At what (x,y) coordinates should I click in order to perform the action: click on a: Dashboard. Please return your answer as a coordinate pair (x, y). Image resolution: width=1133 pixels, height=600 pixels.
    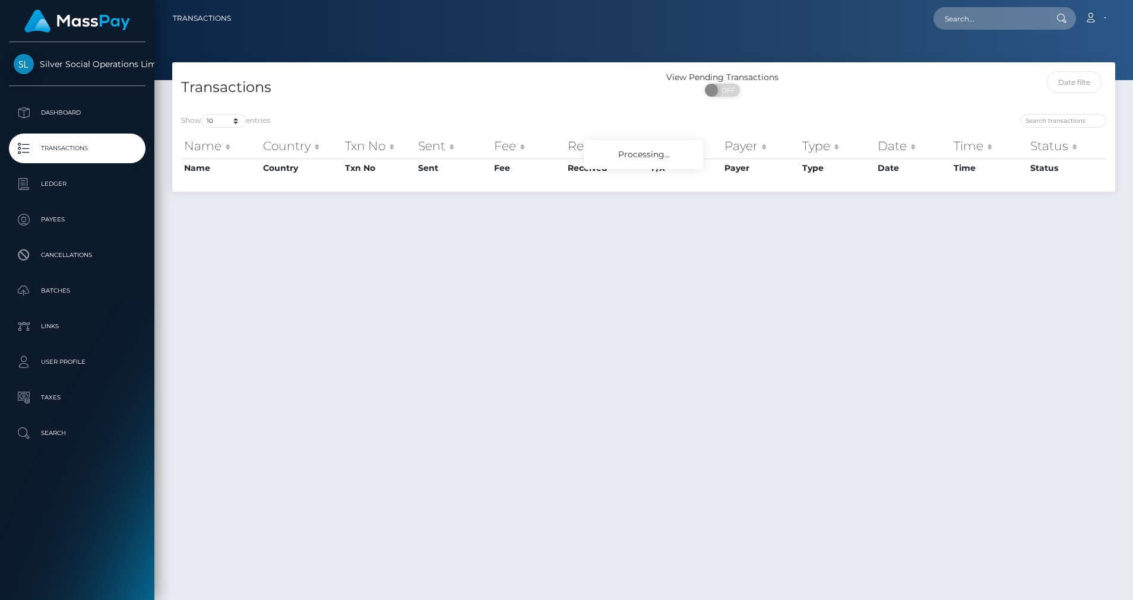
    Looking at the image, I should click on (77, 113).